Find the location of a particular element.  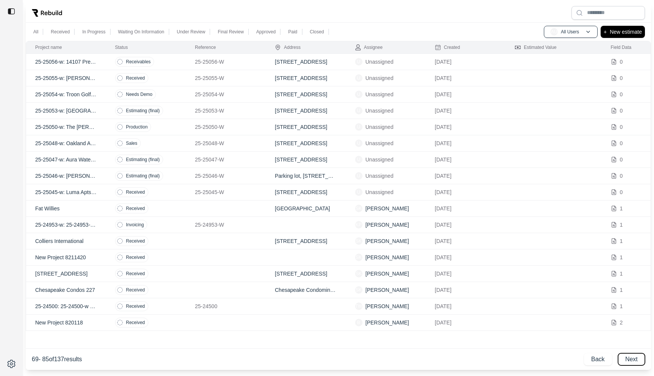

div: Estimated Value is located at coordinates (536, 47).